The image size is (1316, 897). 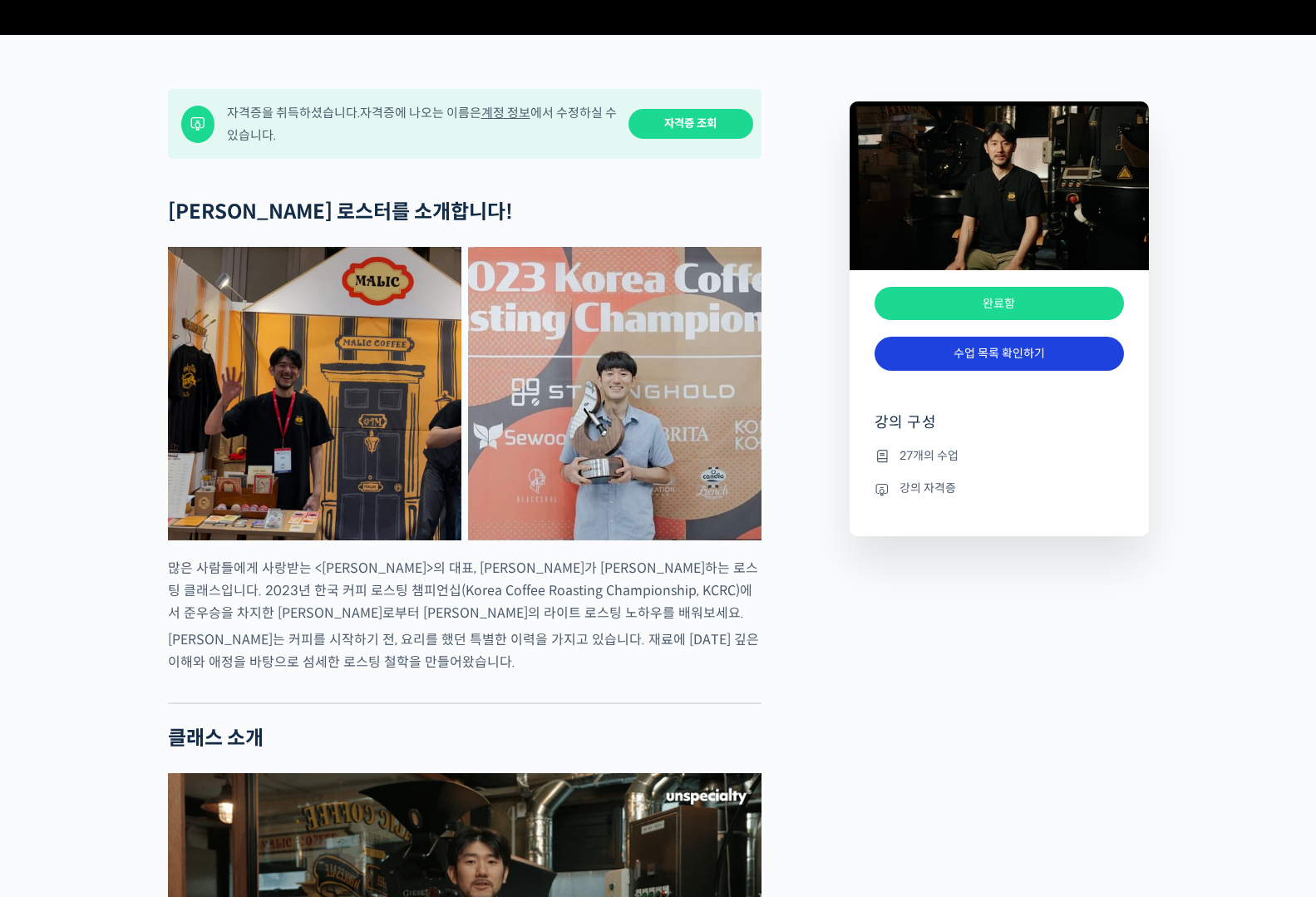 I want to click on span: 대화, so click(x=162, y=559).